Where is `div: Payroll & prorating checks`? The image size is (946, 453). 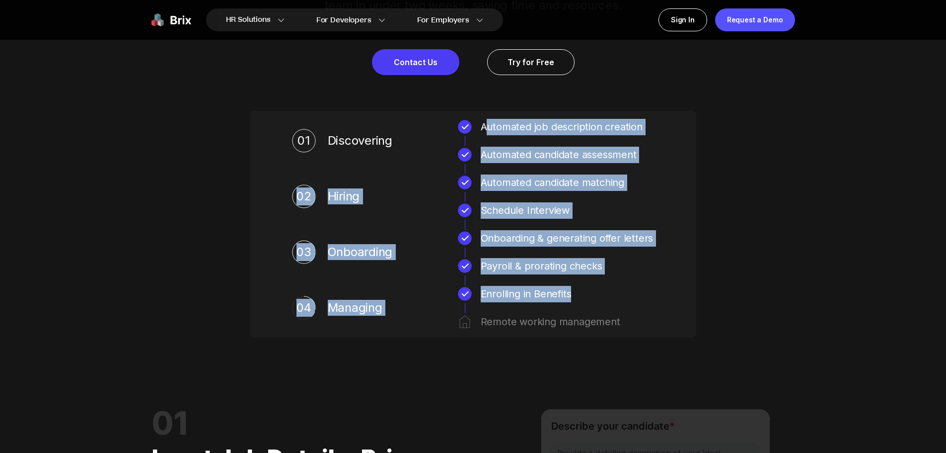 div: Payroll & prorating checks is located at coordinates (568, 266).